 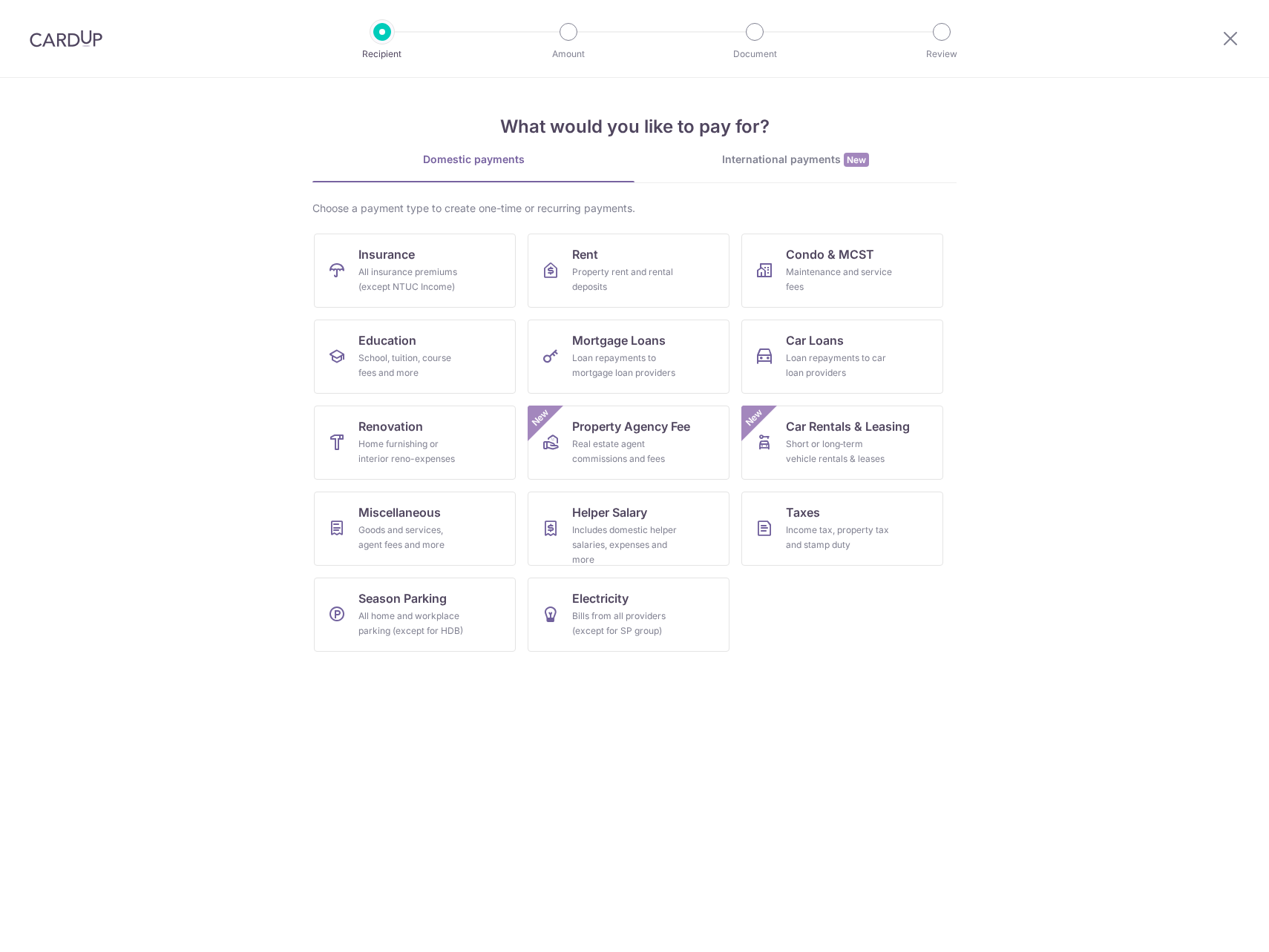 I want to click on a: Mortgage LoansLoan repayments to mortgage loan providers, so click(x=628, y=357).